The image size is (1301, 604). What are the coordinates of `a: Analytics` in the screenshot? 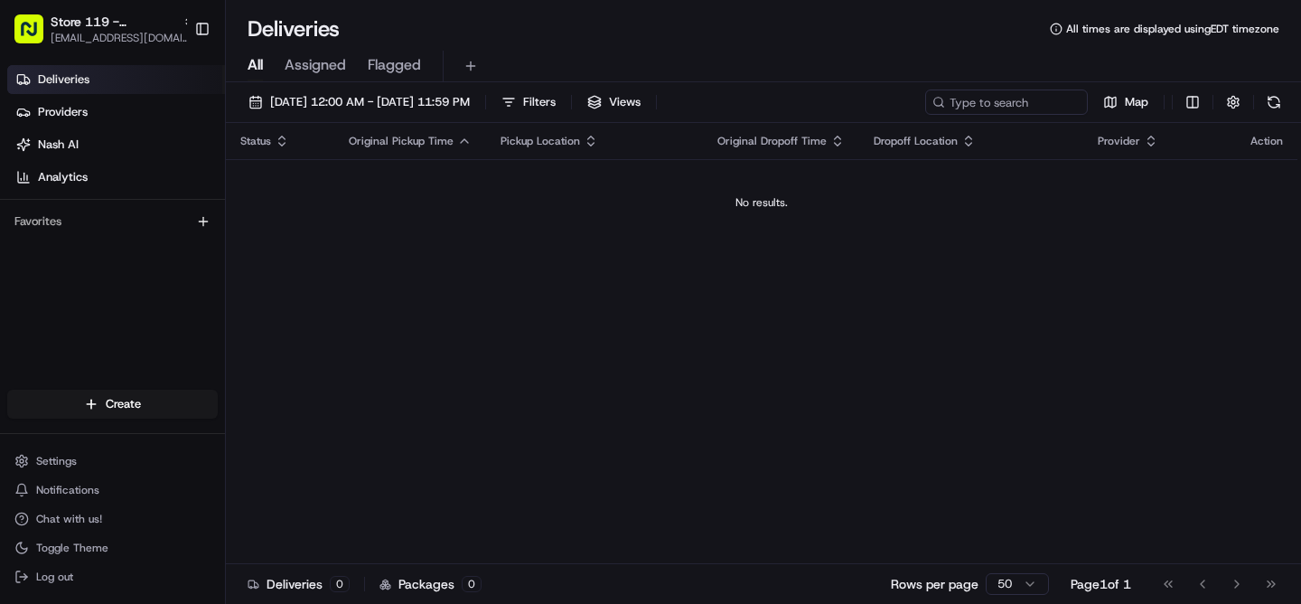 It's located at (116, 177).